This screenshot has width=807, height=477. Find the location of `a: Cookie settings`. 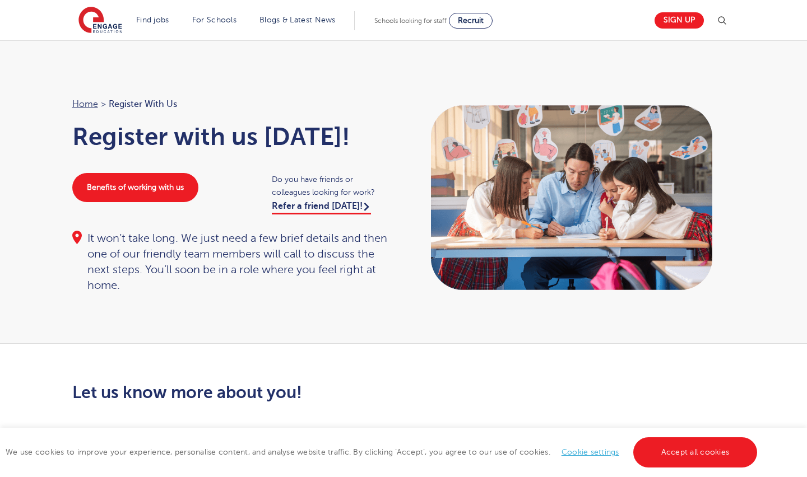

a: Cookie settings is located at coordinates (590, 452).